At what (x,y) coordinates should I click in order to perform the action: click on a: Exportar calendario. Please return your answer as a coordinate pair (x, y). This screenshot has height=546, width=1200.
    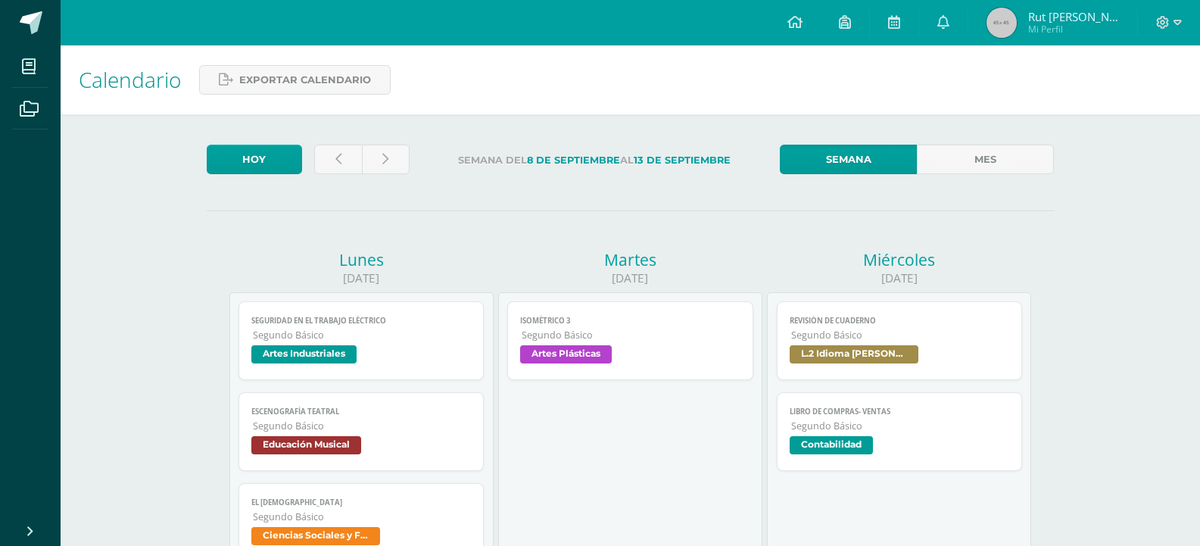
    Looking at the image, I should click on (294, 79).